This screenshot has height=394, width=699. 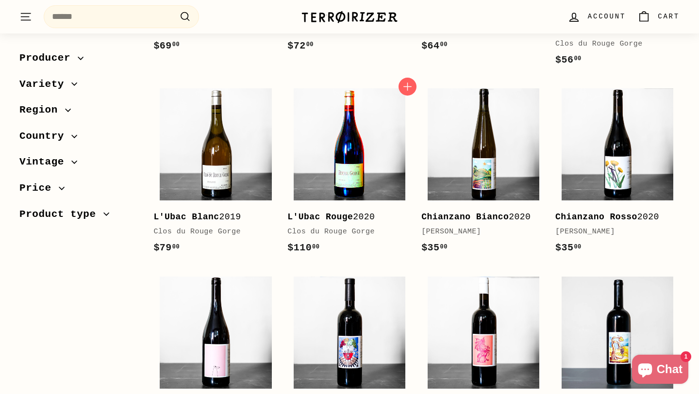 I want to click on a: L'Ubac Blanc2019Clos du Rouge Gorge, so click(x=216, y=174).